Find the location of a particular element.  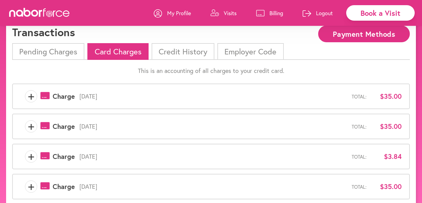

p: Logout is located at coordinates (324, 13).